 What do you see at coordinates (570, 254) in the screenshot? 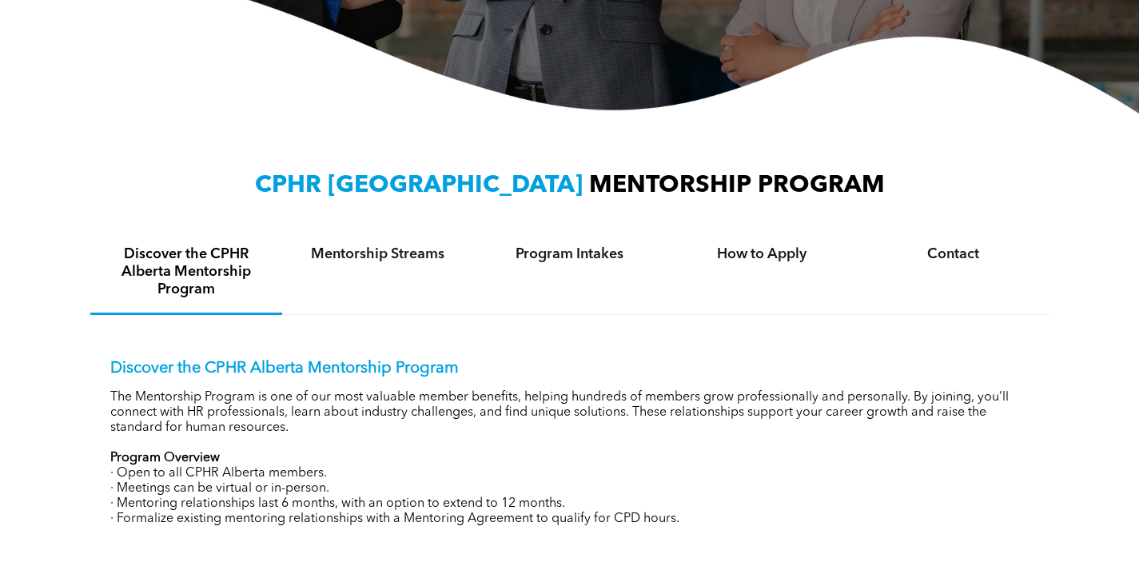
I see `h4: Program Intakes` at bounding box center [570, 254].